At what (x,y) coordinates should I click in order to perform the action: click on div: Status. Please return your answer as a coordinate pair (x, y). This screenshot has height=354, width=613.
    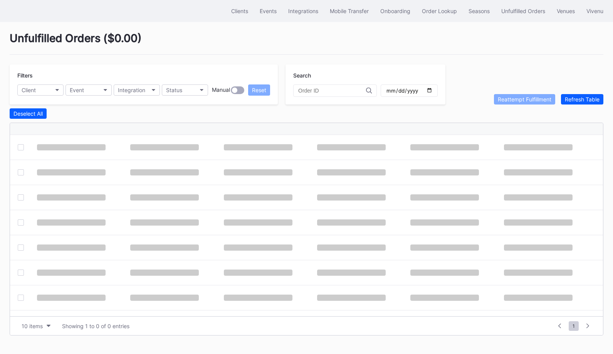
    Looking at the image, I should click on (174, 90).